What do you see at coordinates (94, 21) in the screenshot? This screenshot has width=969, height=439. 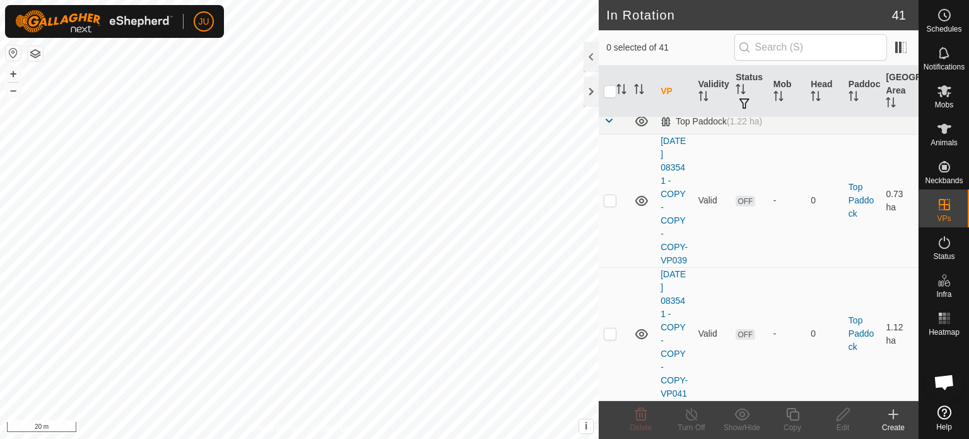 I see `img: Gallagher Logo` at bounding box center [94, 21].